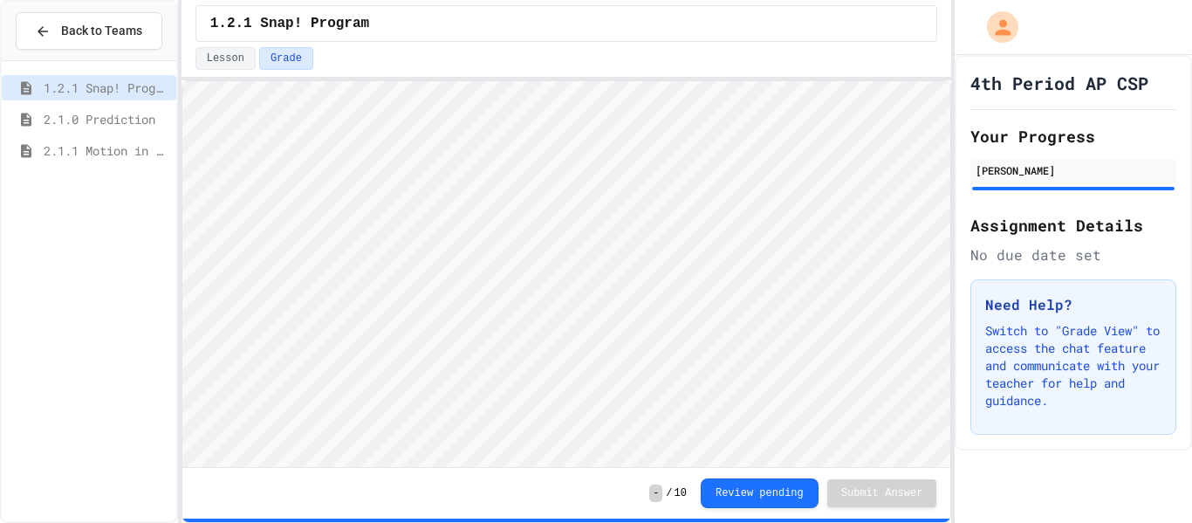  I want to click on h1: 4th Period AP CSP, so click(1059, 83).